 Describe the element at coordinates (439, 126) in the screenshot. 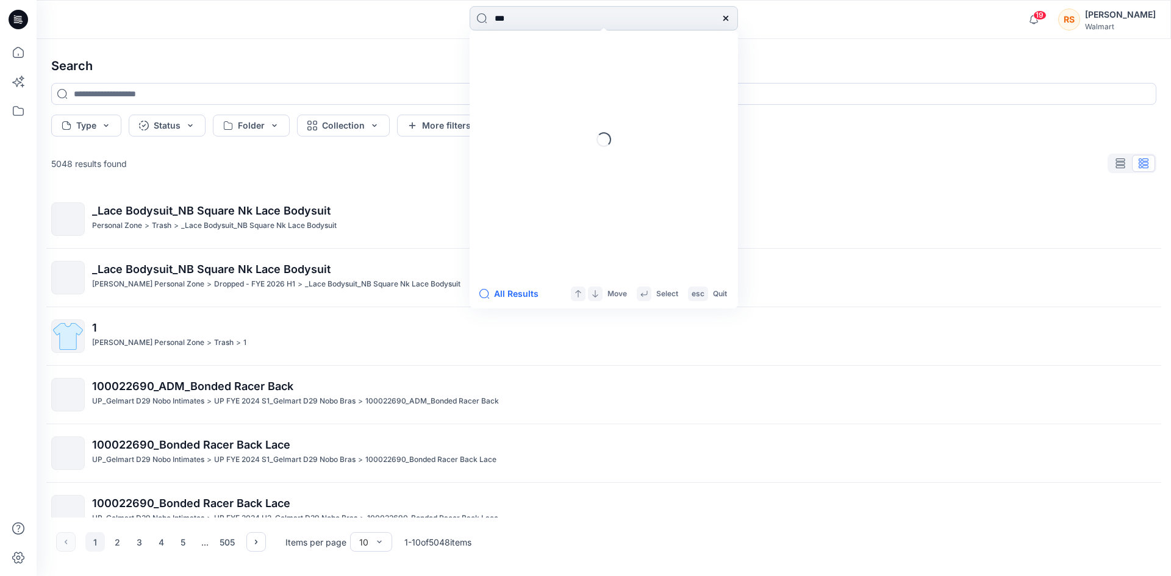

I see `button: More filters` at that location.